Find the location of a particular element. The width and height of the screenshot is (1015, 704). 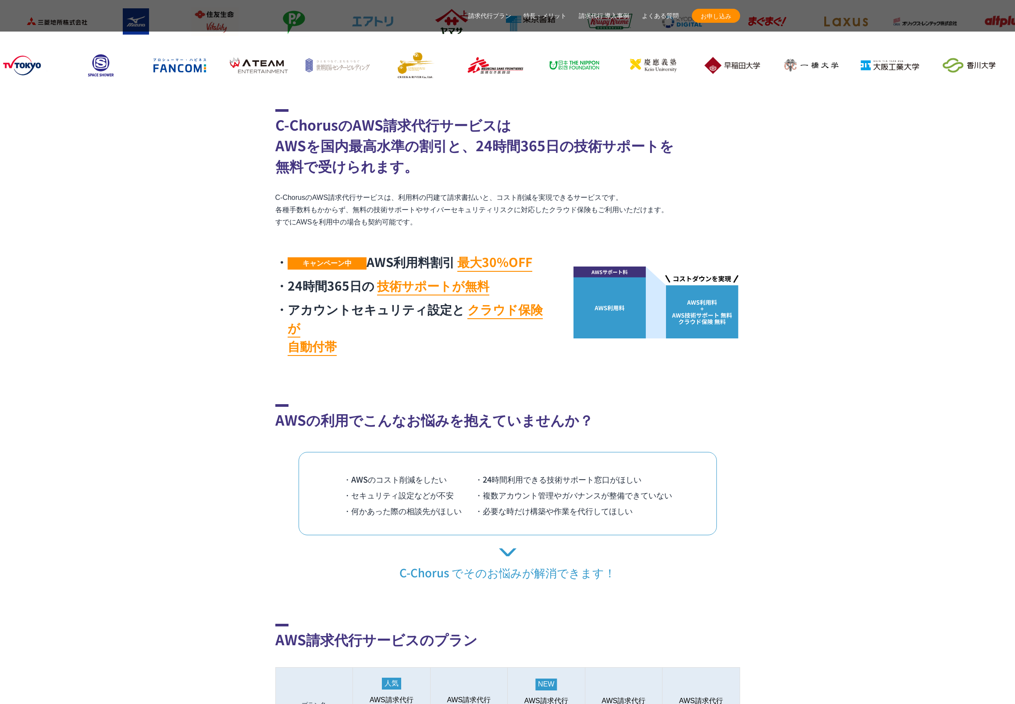

li: ・AWSのコスト削減をしたい is located at coordinates (409, 479).